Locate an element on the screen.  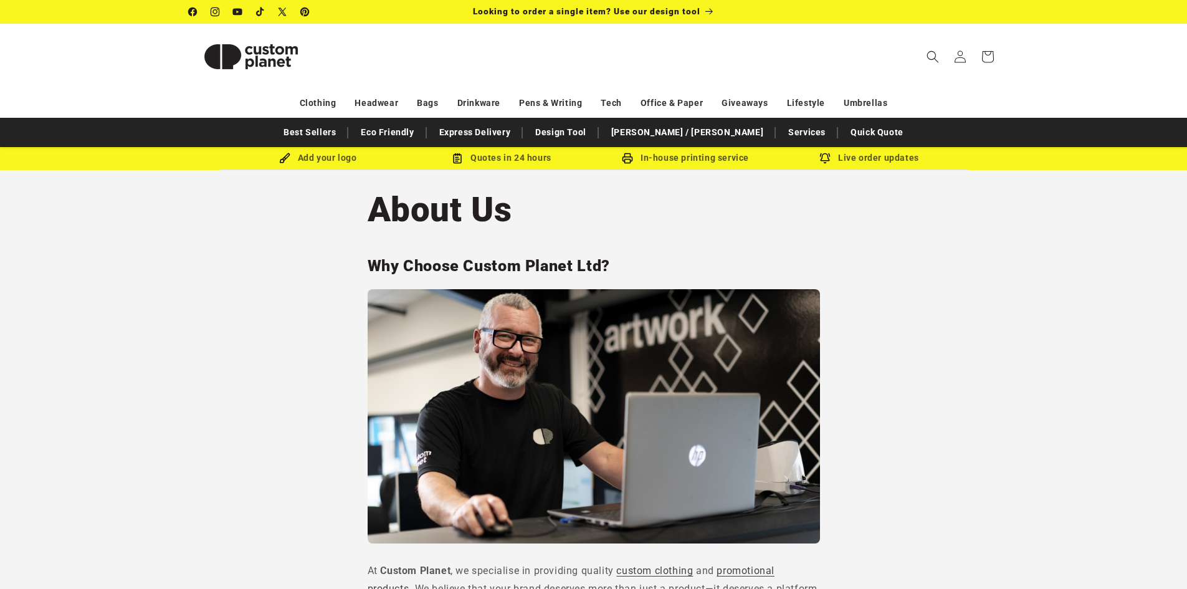
a: Eco Friendly is located at coordinates (387, 132).